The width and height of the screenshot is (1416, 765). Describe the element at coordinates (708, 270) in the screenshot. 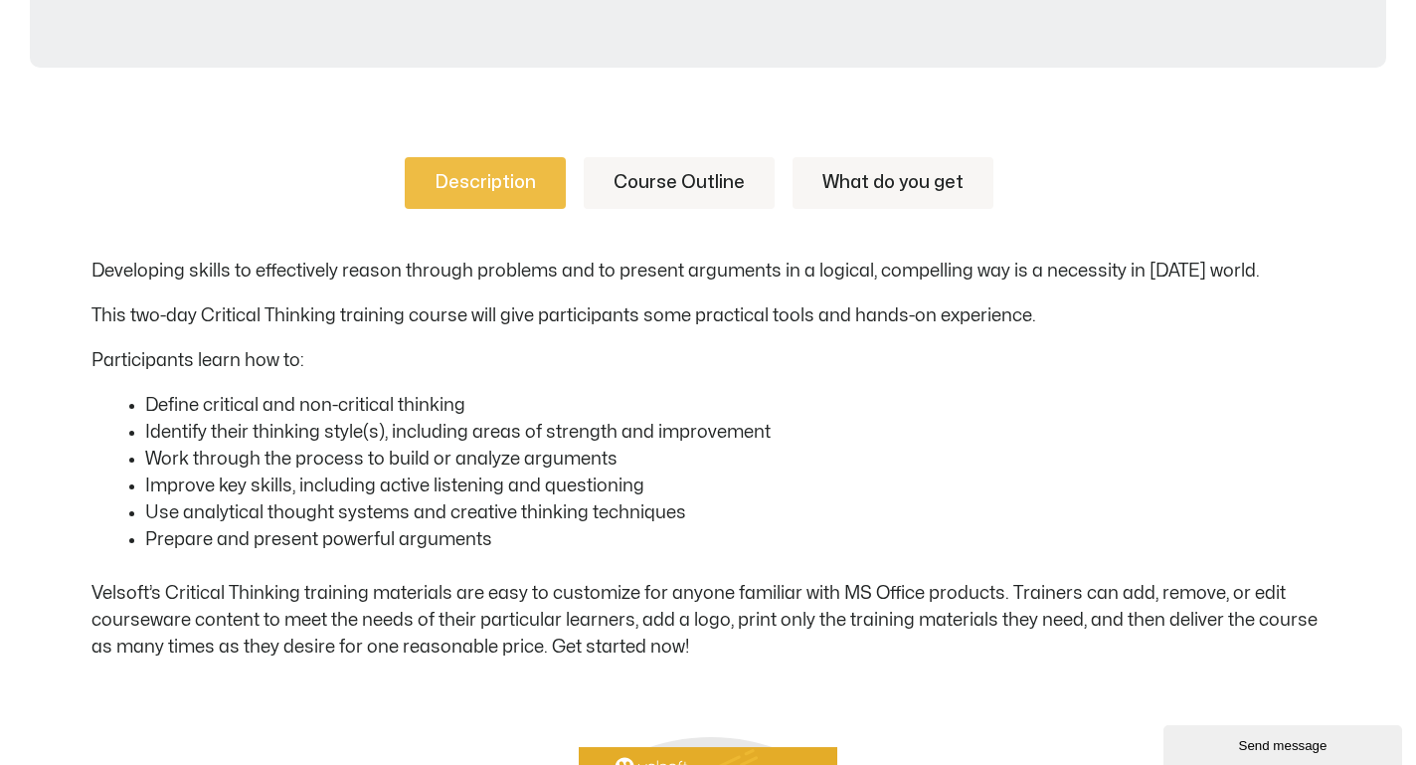

I see `p: Developing skills to effectively reason through problems and to present arguments in a logical, c...` at that location.